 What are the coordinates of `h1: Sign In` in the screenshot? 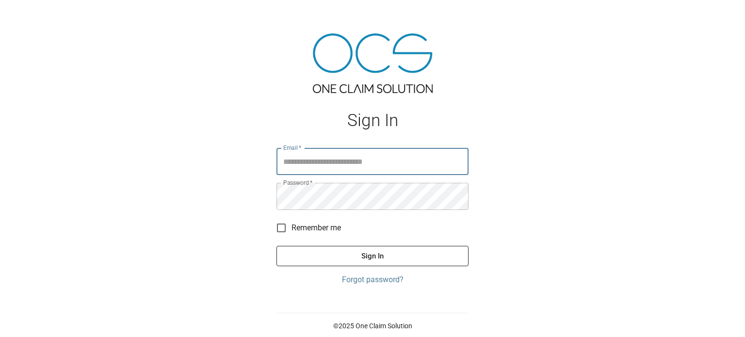 It's located at (372, 120).